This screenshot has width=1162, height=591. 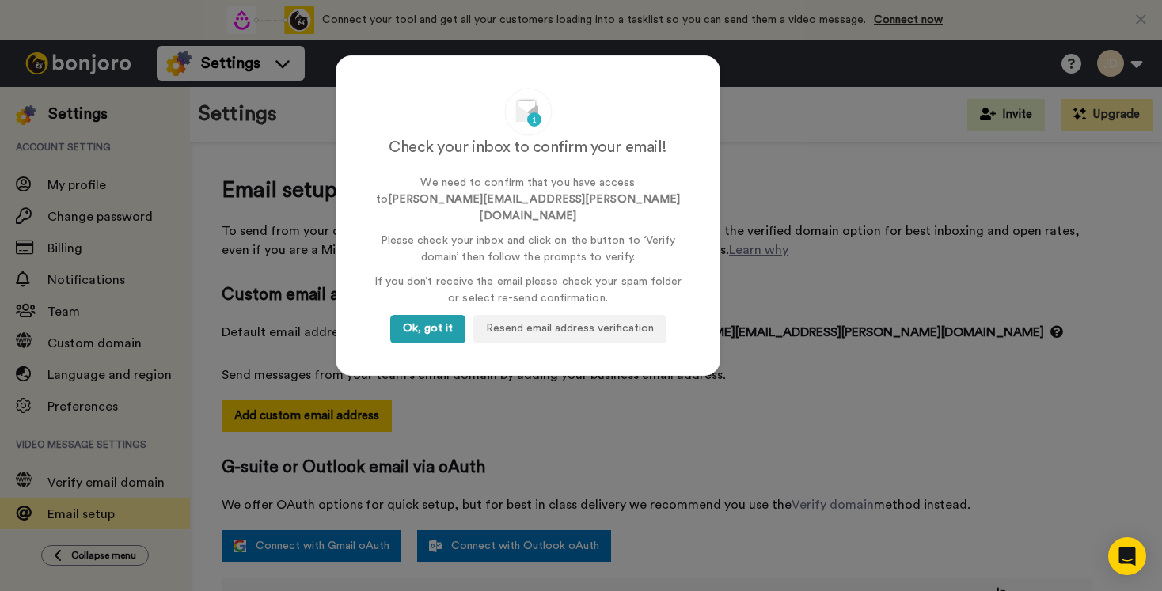 I want to click on div: Check your inbox to confirm your email!, so click(x=528, y=155).